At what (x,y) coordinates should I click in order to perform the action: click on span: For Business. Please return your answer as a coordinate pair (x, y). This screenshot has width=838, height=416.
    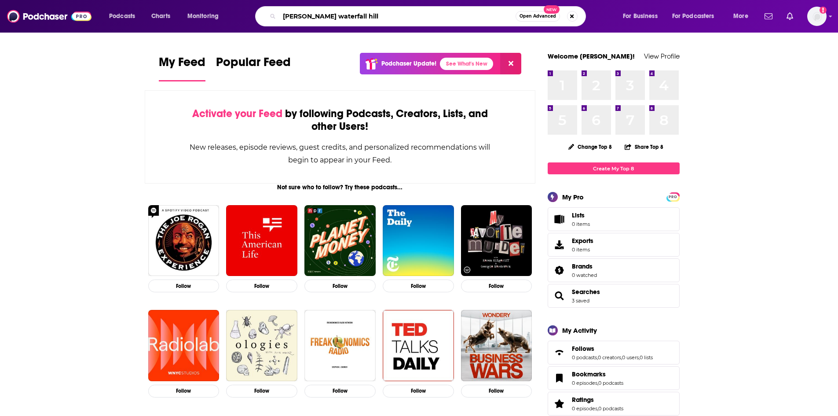
    Looking at the image, I should click on (640, 16).